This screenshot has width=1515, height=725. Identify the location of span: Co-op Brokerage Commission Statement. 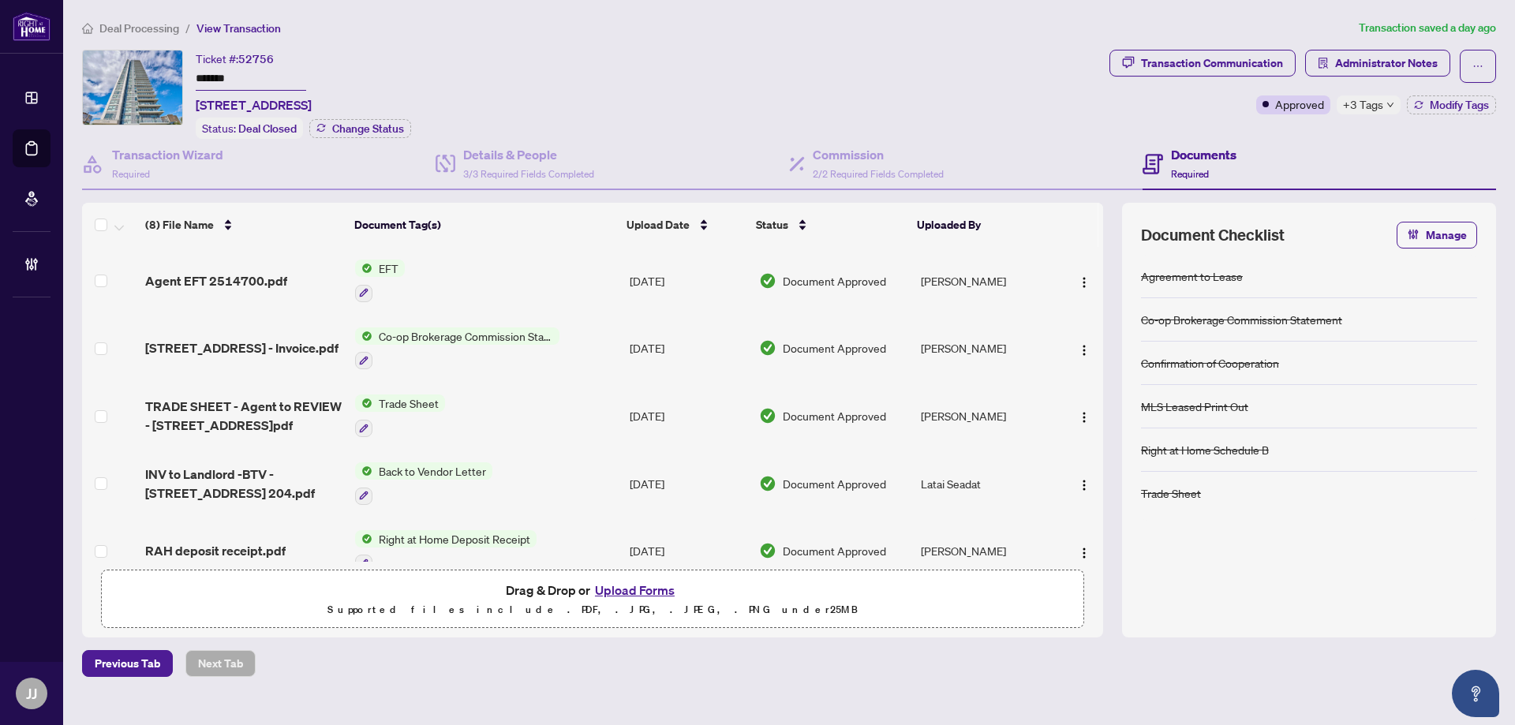
(466, 336).